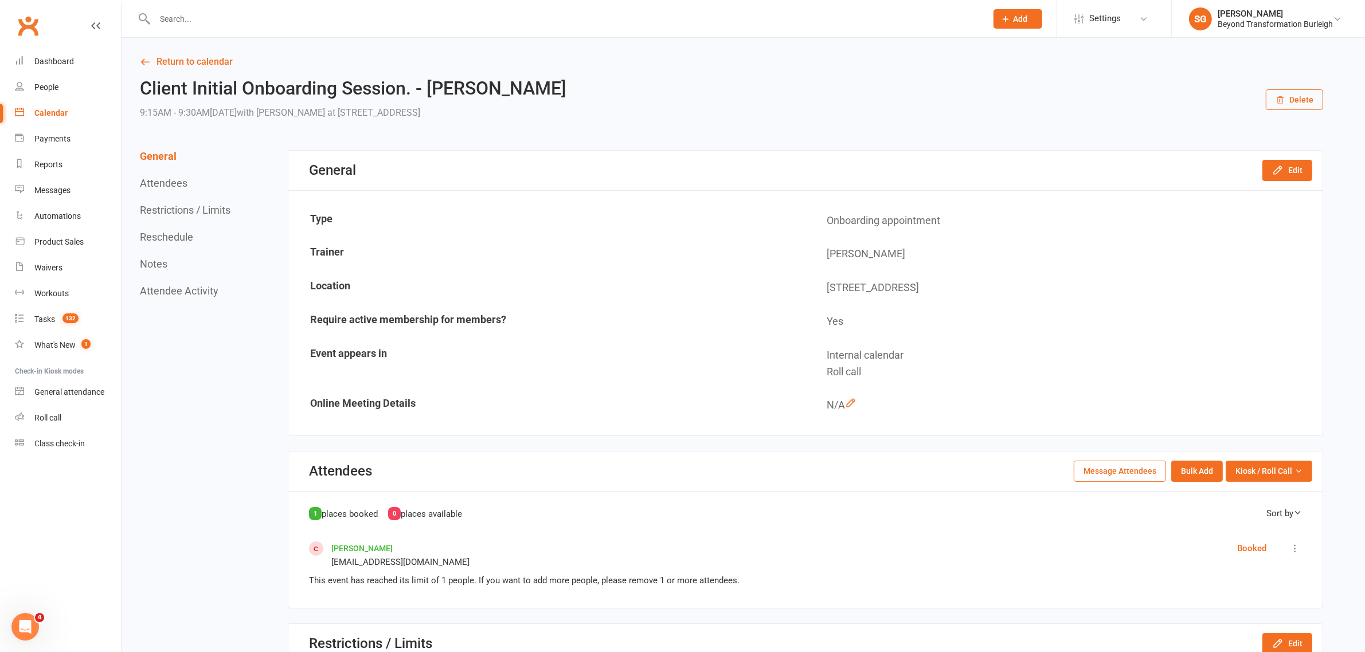 Image resolution: width=1365 pixels, height=652 pixels. I want to click on a: Calendar, so click(68, 113).